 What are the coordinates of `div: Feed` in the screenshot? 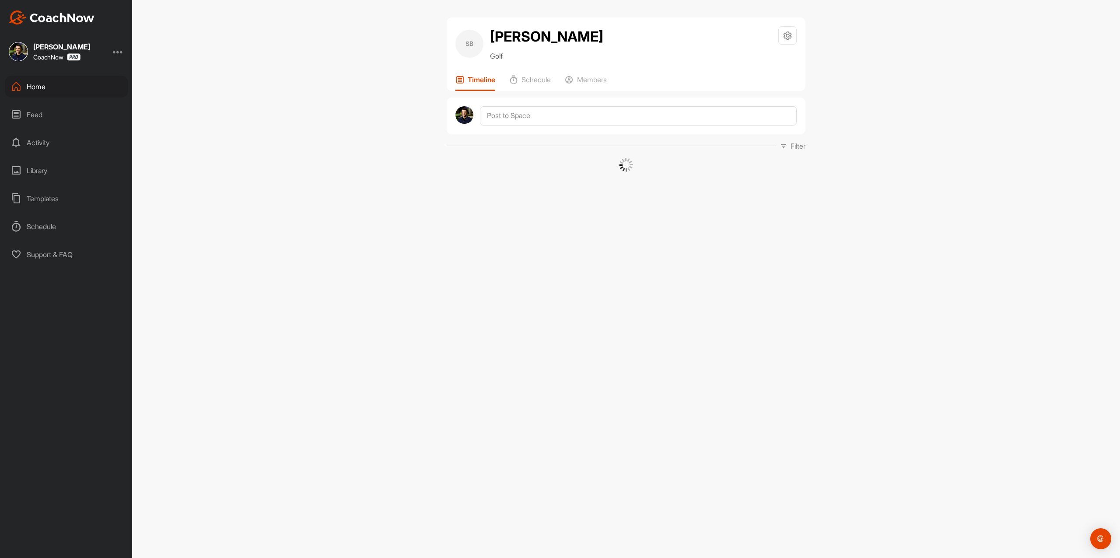 It's located at (67, 115).